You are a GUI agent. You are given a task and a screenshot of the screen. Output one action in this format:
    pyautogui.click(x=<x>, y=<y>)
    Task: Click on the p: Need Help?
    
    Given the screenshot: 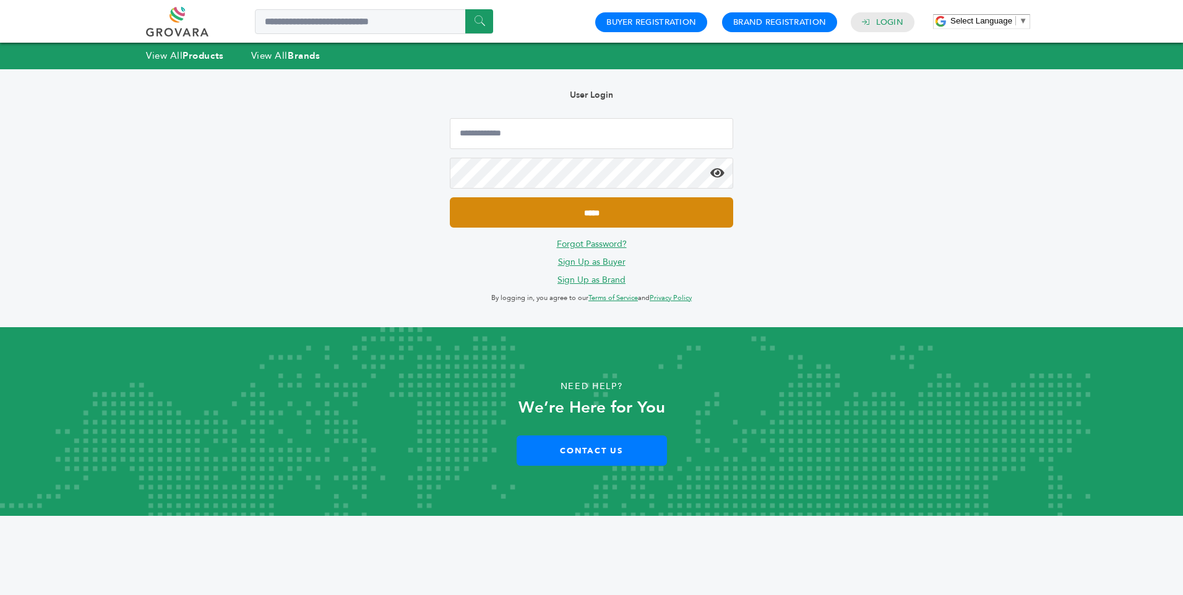 What is the action you would take?
    pyautogui.click(x=591, y=387)
    